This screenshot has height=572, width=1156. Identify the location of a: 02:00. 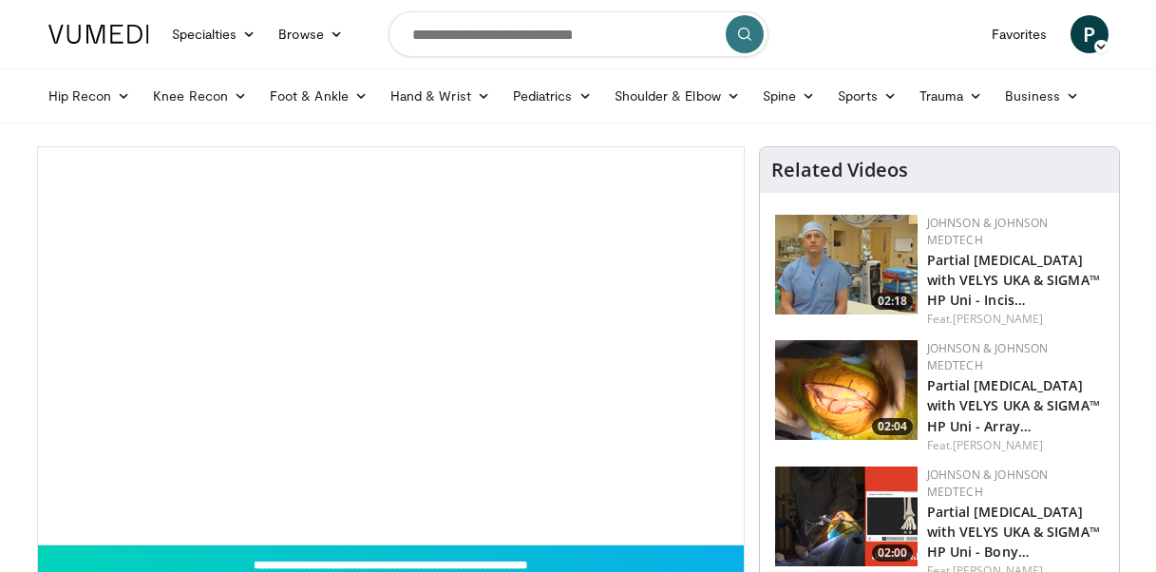
(846, 516).